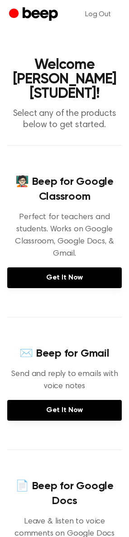  I want to click on a: Log Out, so click(97, 14).